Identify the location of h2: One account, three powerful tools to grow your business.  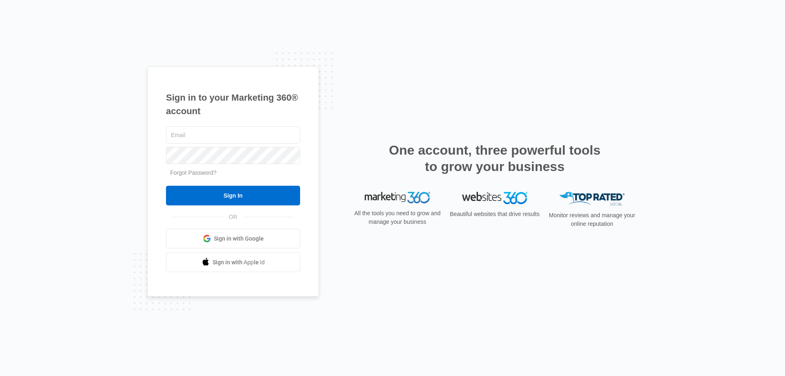
(495, 158).